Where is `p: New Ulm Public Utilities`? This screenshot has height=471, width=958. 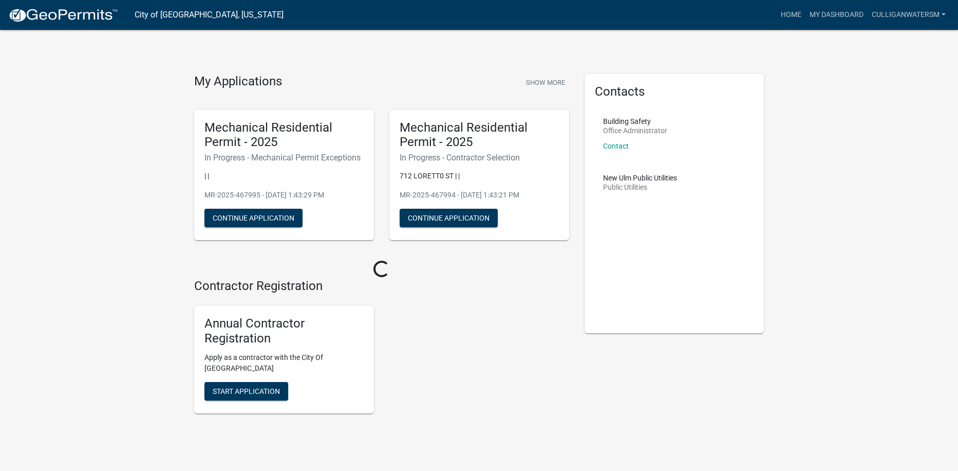 p: New Ulm Public Utilities is located at coordinates (640, 178).